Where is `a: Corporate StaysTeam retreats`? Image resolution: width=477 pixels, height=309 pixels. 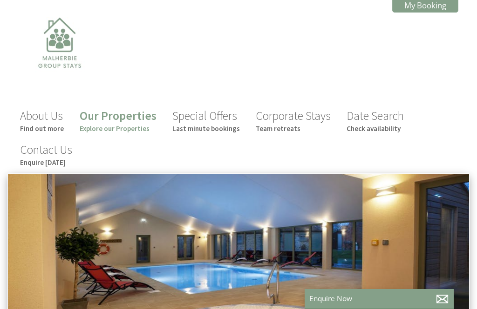
a: Corporate StaysTeam retreats is located at coordinates (293, 121).